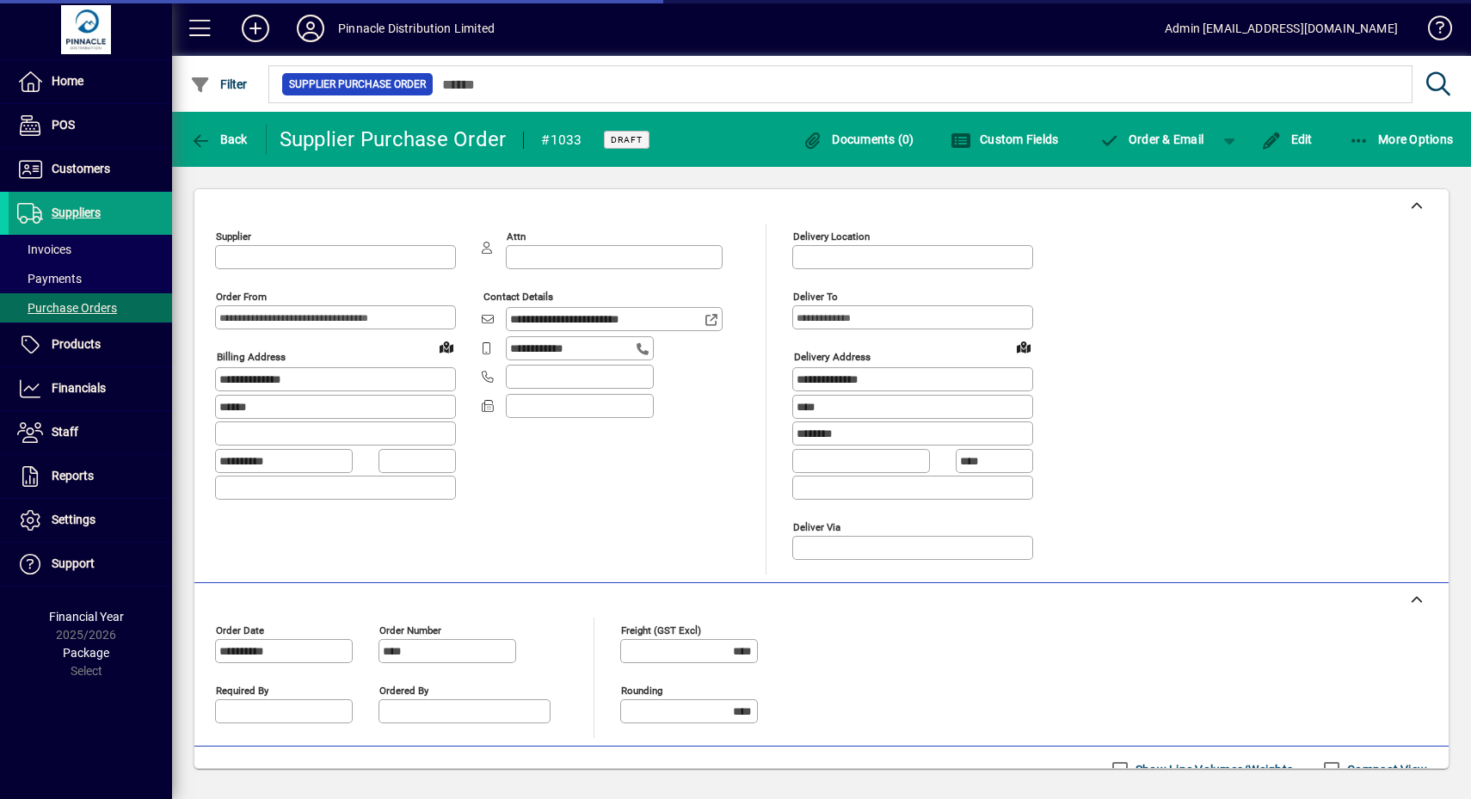 The height and width of the screenshot is (799, 1471). What do you see at coordinates (242, 690) in the screenshot?
I see `mat-label: Required by` at bounding box center [242, 690].